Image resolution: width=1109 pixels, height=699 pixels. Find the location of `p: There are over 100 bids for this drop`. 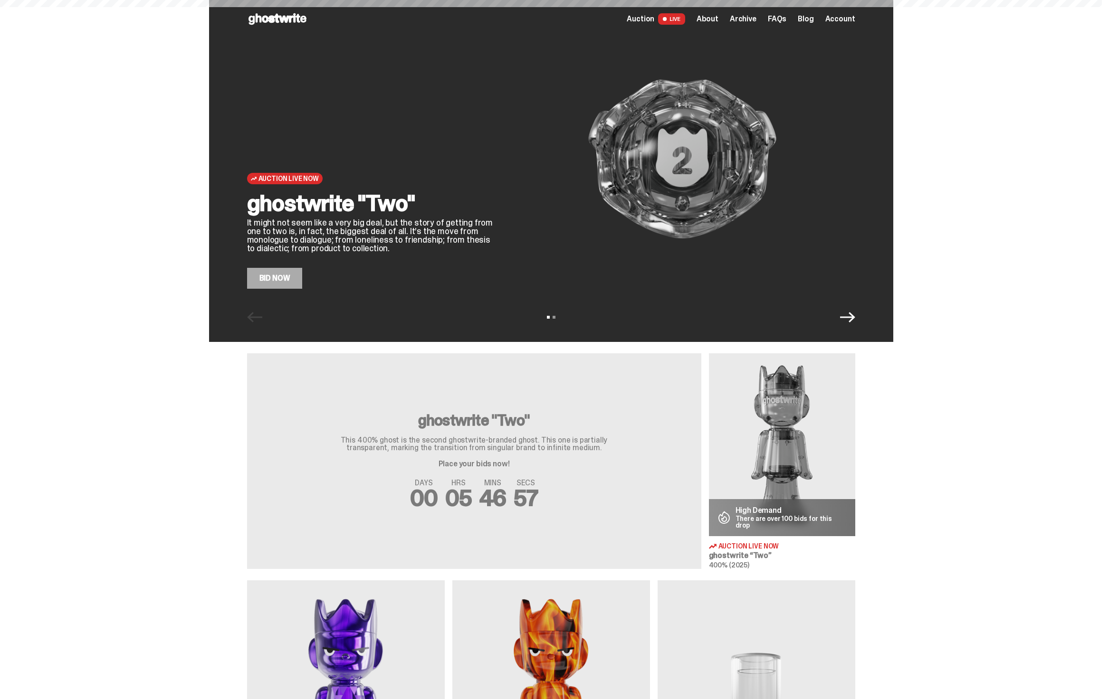

p: There are over 100 bids for this drop is located at coordinates (791, 522).